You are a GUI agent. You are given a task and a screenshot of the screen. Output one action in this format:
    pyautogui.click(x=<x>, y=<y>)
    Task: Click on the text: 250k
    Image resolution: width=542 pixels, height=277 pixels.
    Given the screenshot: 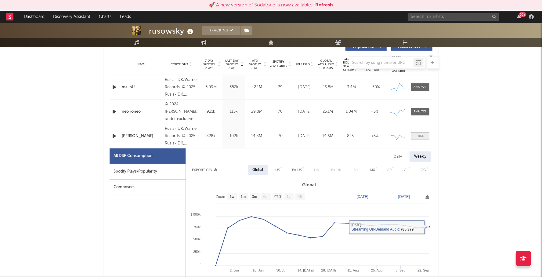 What is the action you would take?
    pyautogui.click(x=197, y=251)
    